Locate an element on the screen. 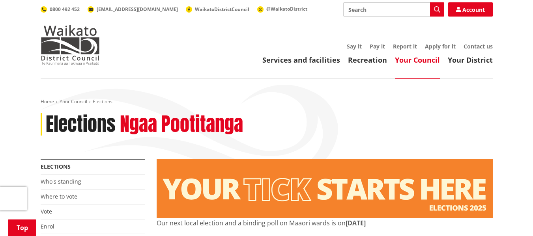 Image resolution: width=533 pixels, height=236 pixels. span: Elections is located at coordinates (102, 101).